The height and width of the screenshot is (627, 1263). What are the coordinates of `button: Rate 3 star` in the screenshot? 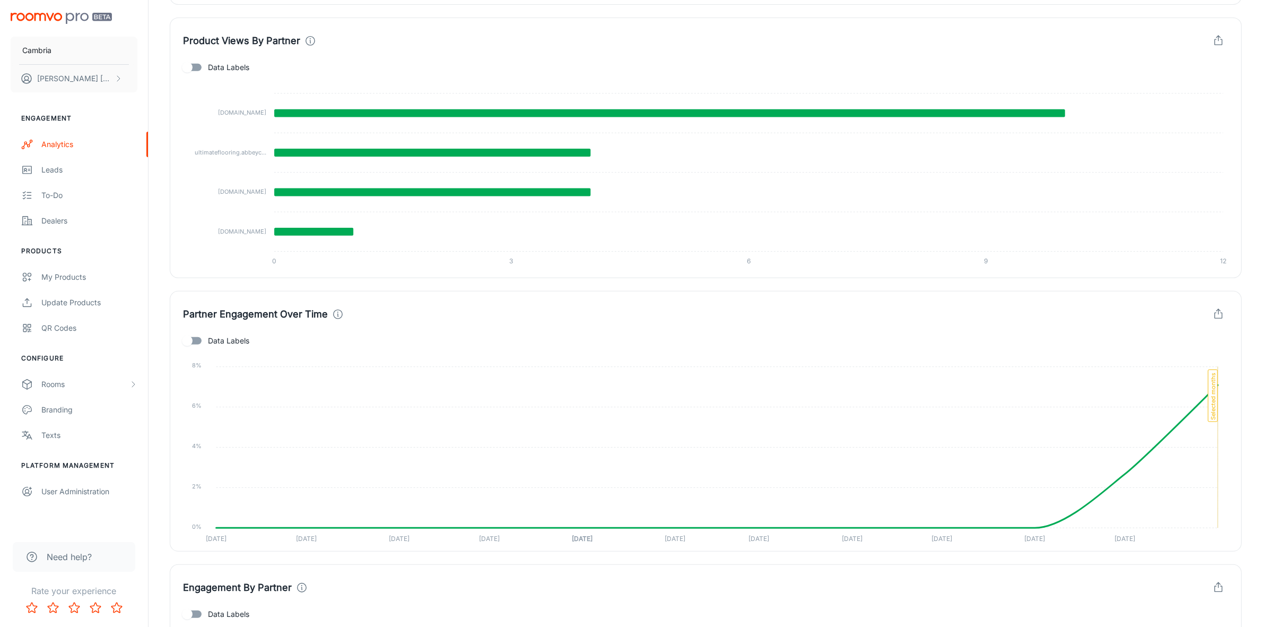 It's located at (74, 608).